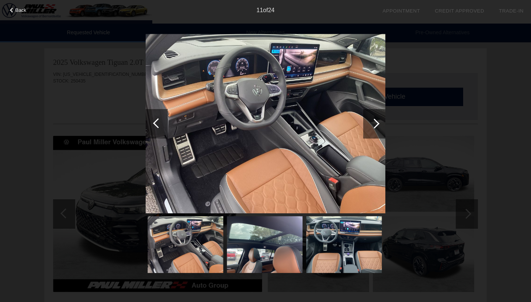 This screenshot has width=531, height=302. What do you see at coordinates (511, 11) in the screenshot?
I see `a: Trade-In` at bounding box center [511, 11].